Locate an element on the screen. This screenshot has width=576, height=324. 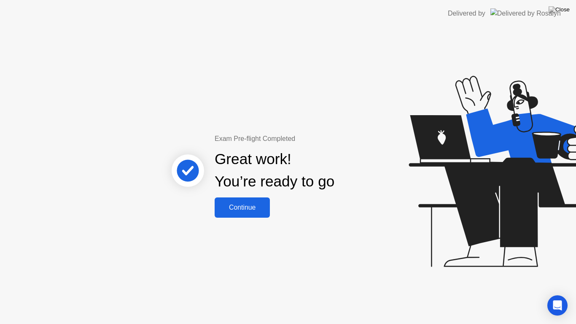
div: Great work! You’re ready to go is located at coordinates (274, 170).